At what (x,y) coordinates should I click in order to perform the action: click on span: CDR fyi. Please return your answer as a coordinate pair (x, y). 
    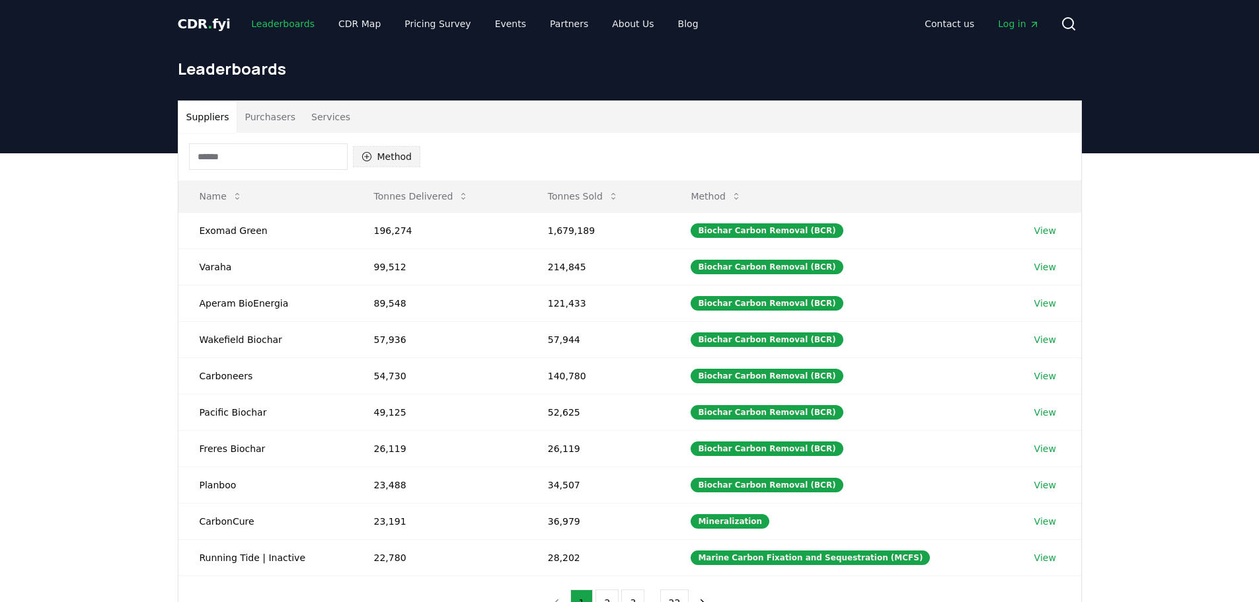
    Looking at the image, I should click on (204, 24).